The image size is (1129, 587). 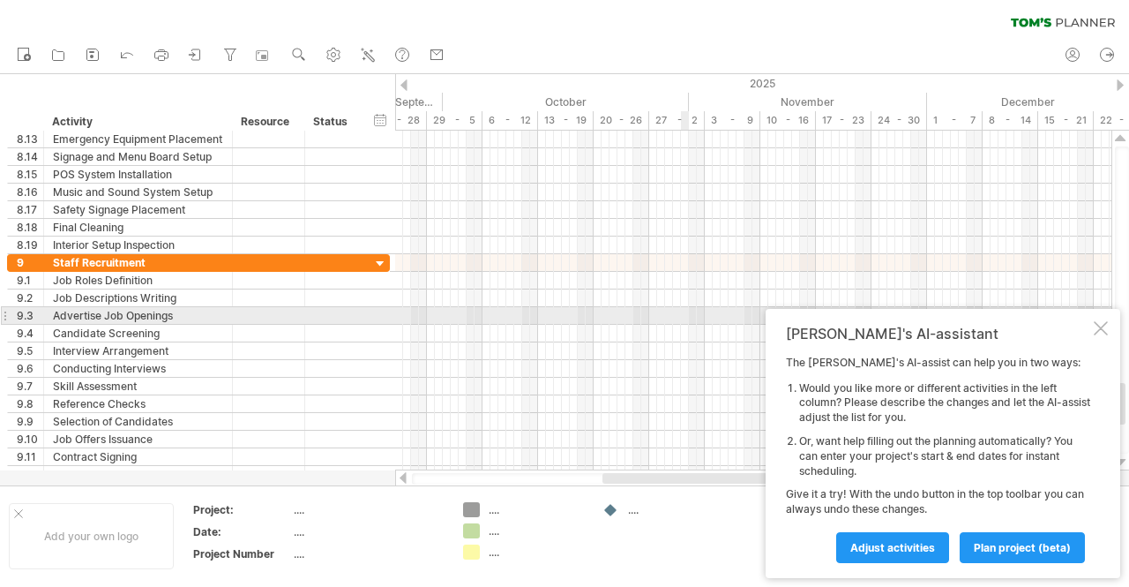 What do you see at coordinates (30, 139) in the screenshot?
I see `div: 8.13` at bounding box center [30, 139].